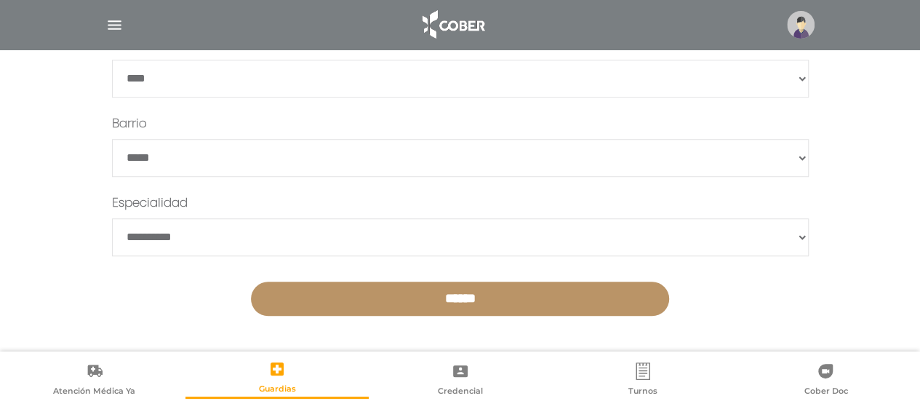  I want to click on span: Cober Doc, so click(826, 392).